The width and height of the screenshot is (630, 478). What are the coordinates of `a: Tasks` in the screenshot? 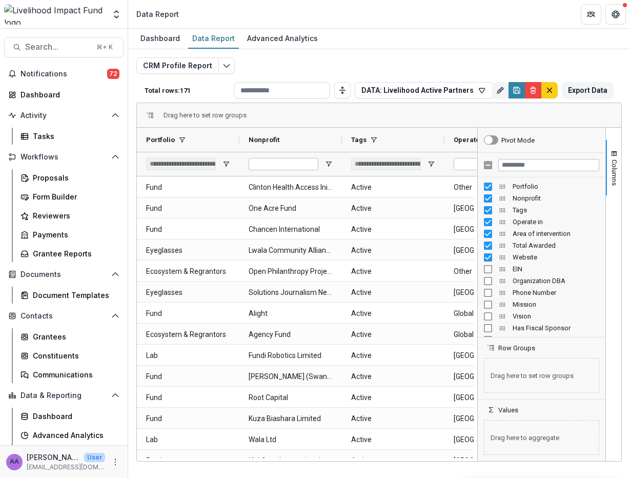 It's located at (70, 136).